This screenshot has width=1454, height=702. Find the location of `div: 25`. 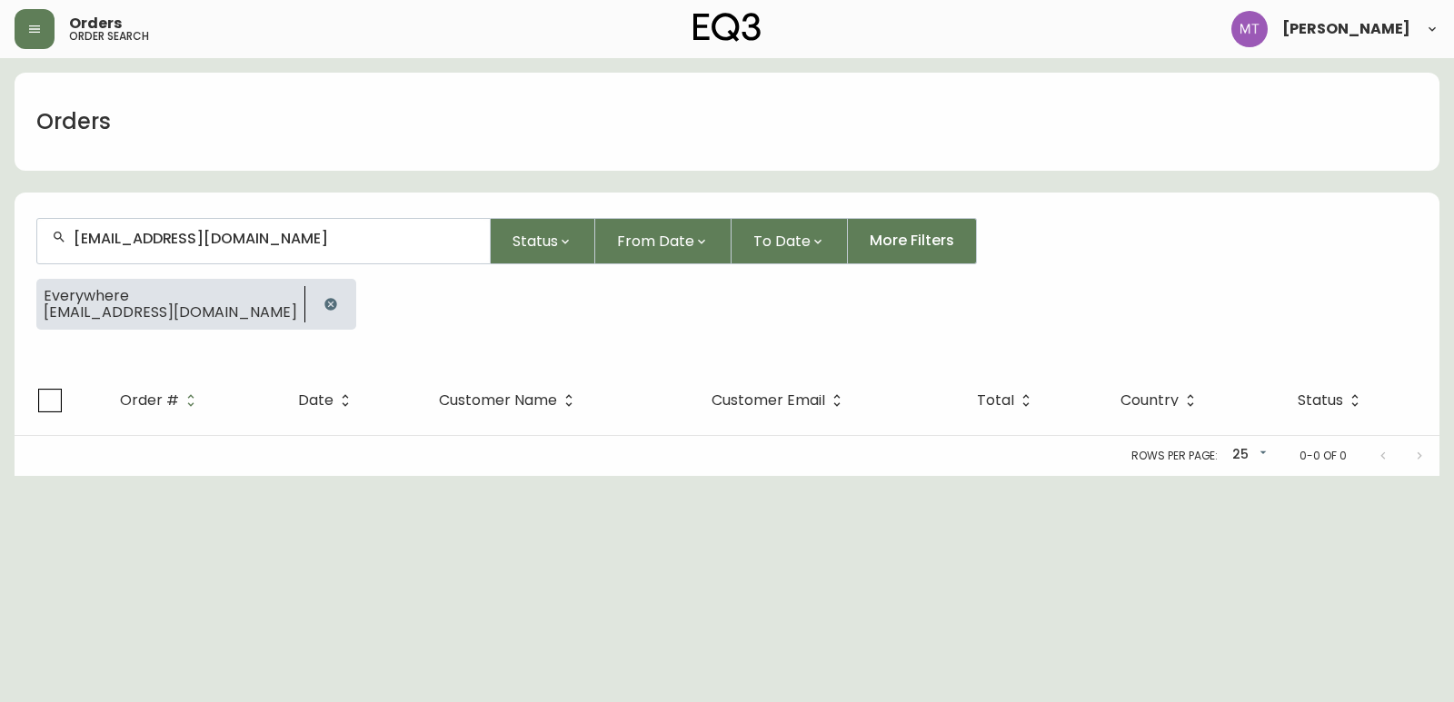

div: 25 is located at coordinates (1248, 455).